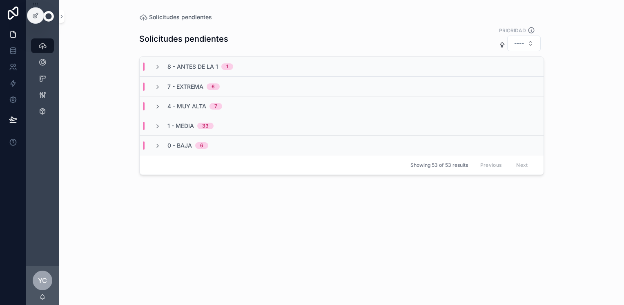  Describe the element at coordinates (205, 126) in the screenshot. I see `div: 33` at that location.